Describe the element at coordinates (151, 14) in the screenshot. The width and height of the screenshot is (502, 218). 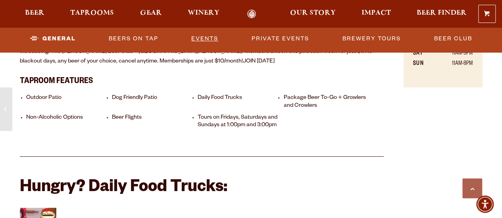
I see `a: Gear` at that location.